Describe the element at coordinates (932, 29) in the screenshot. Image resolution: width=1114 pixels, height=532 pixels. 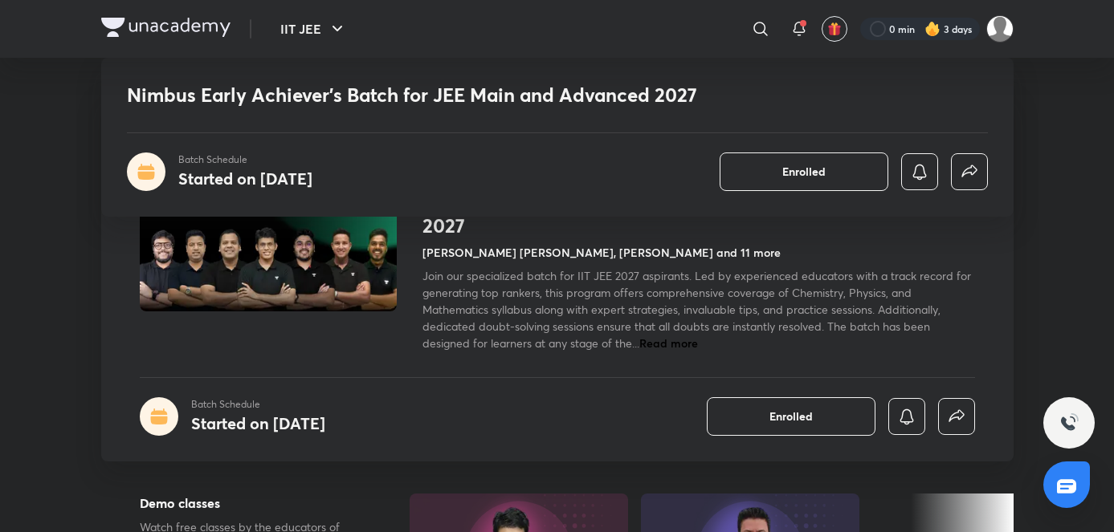
I see `img: streak` at that location.